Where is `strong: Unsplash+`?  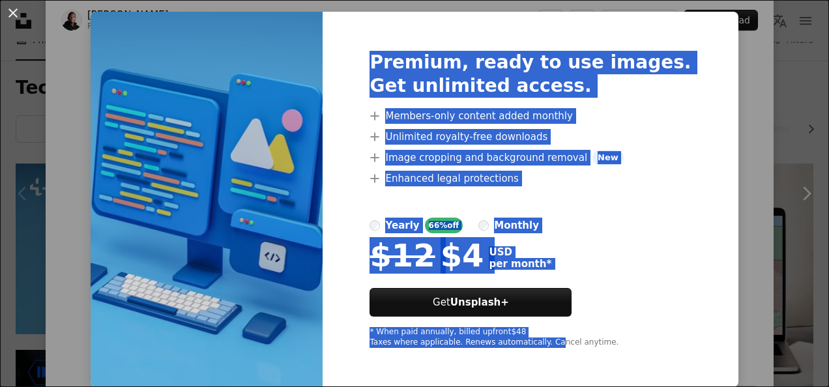 strong: Unsplash+ is located at coordinates (479, 302).